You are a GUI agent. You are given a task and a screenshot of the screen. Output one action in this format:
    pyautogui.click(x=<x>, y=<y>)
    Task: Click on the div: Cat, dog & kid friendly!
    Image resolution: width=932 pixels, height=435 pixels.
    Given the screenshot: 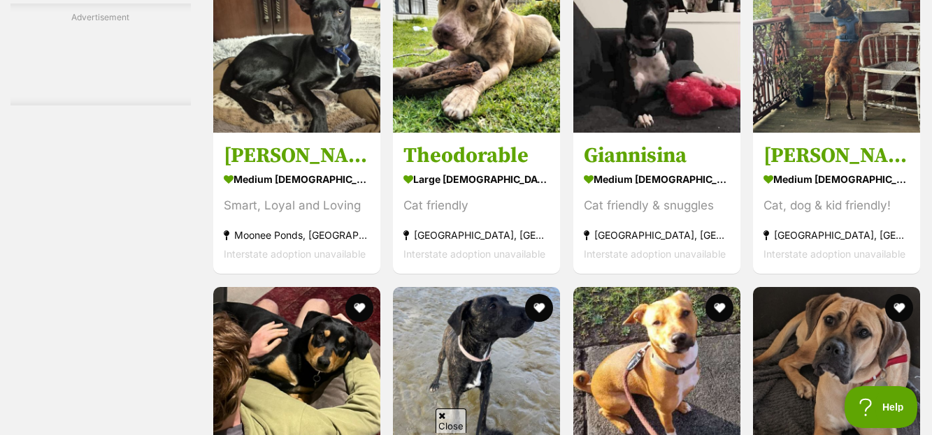 What is the action you would take?
    pyautogui.click(x=836, y=205)
    